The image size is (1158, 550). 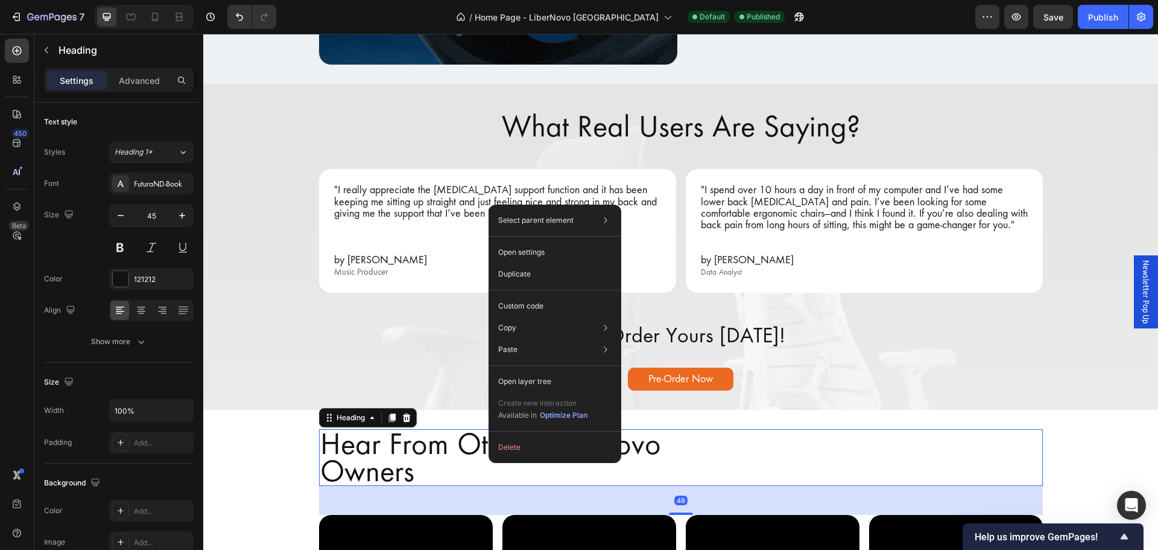 What do you see at coordinates (563, 415) in the screenshot?
I see `button: Optimize Plan` at bounding box center [563, 415].